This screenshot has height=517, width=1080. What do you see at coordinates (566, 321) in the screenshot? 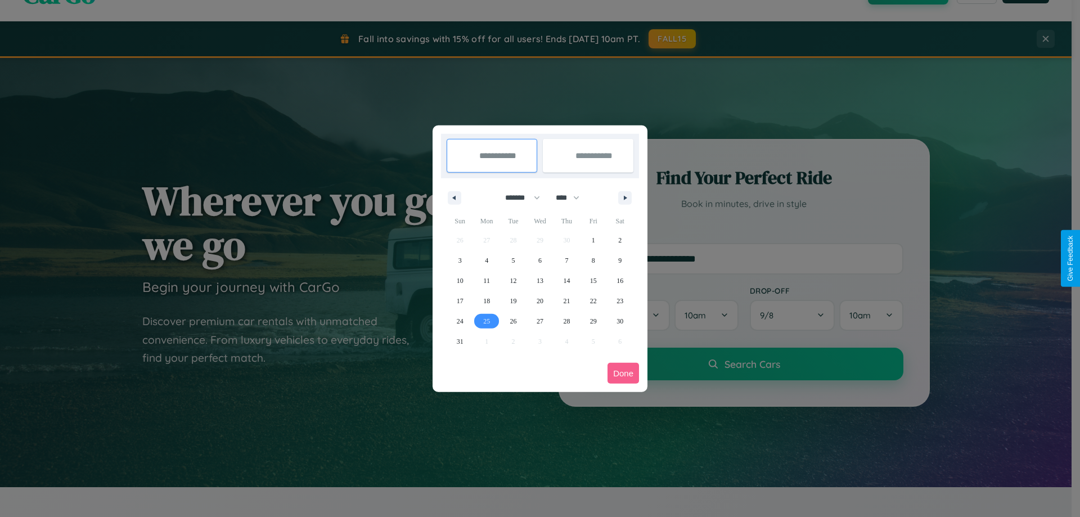
I see `button: 28` at bounding box center [566, 321].